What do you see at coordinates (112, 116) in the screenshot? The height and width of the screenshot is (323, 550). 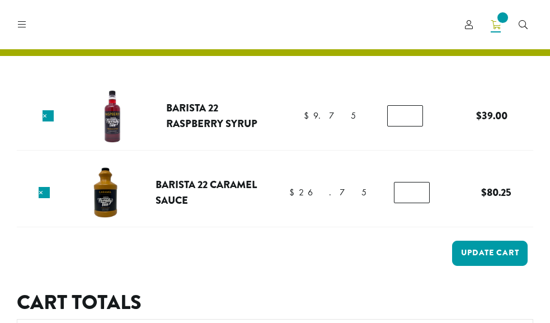 I see `img: Barista 22 Raspberry Syrup` at bounding box center [112, 116].